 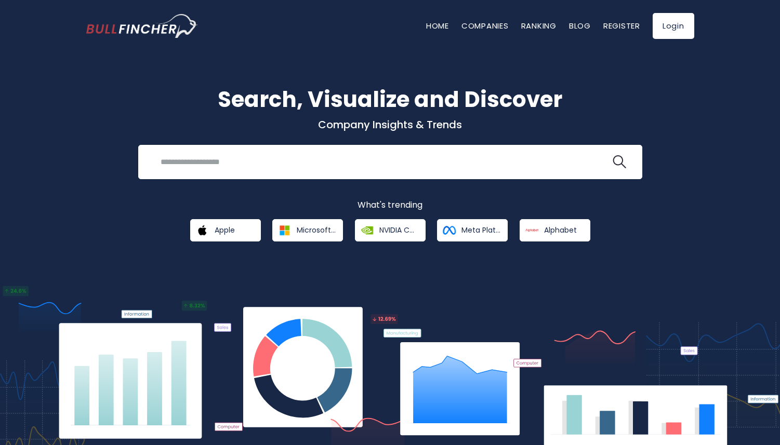 I want to click on span: Meta Platforms, so click(x=481, y=230).